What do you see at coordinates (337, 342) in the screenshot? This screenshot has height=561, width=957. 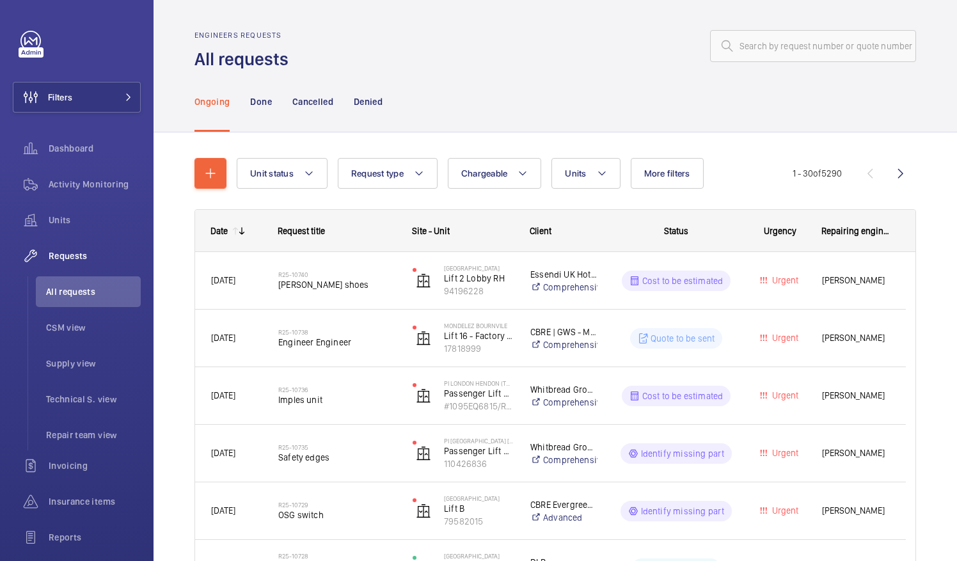 I see `span: Engineer Engineer` at bounding box center [337, 342].